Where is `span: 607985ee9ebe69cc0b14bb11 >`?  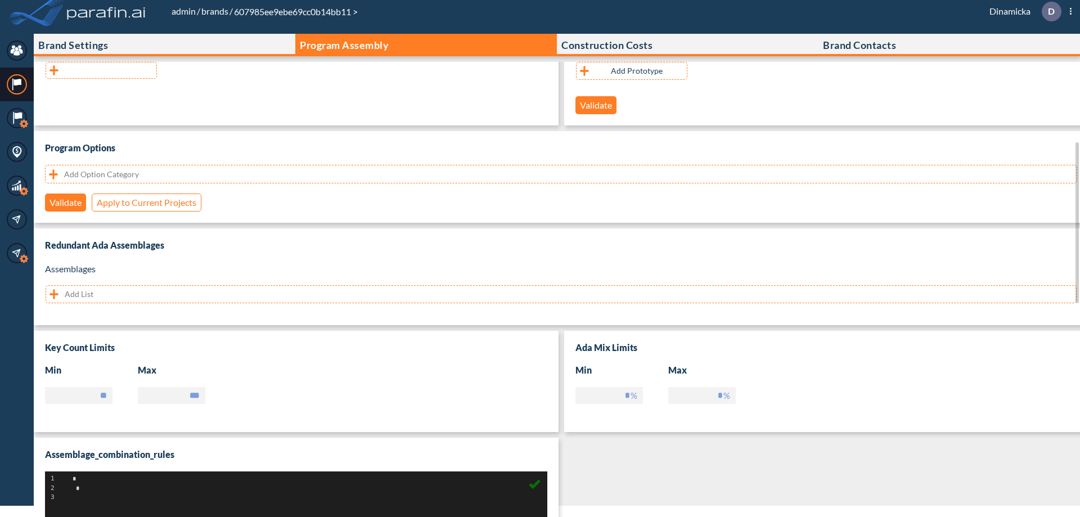
span: 607985ee9ebe69cc0b14bb11 > is located at coordinates (296, 11).